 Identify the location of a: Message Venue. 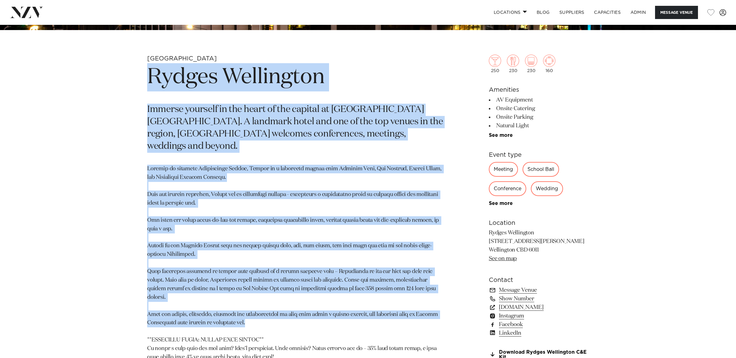
(539, 290).